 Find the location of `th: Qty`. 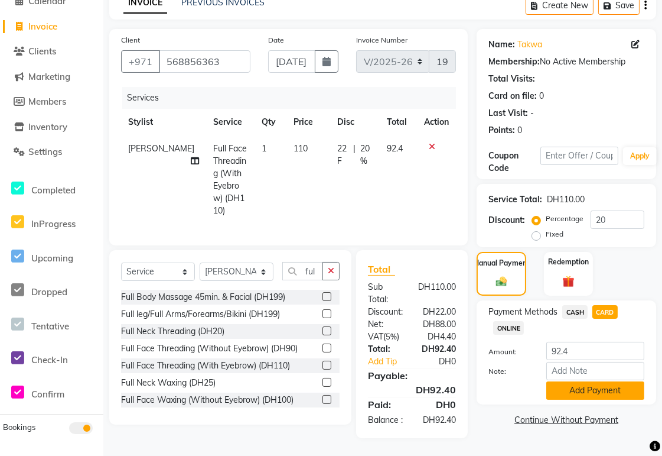

th: Qty is located at coordinates (271, 122).